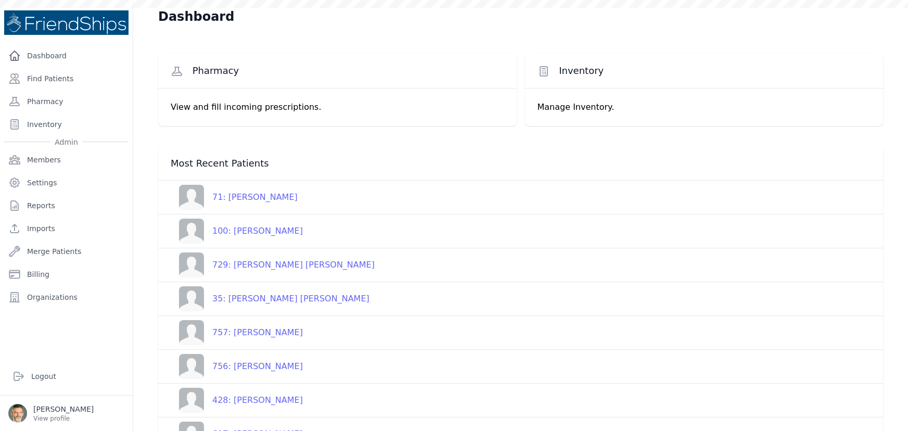 This screenshot has height=431, width=908. I want to click on span: Admin, so click(66, 142).